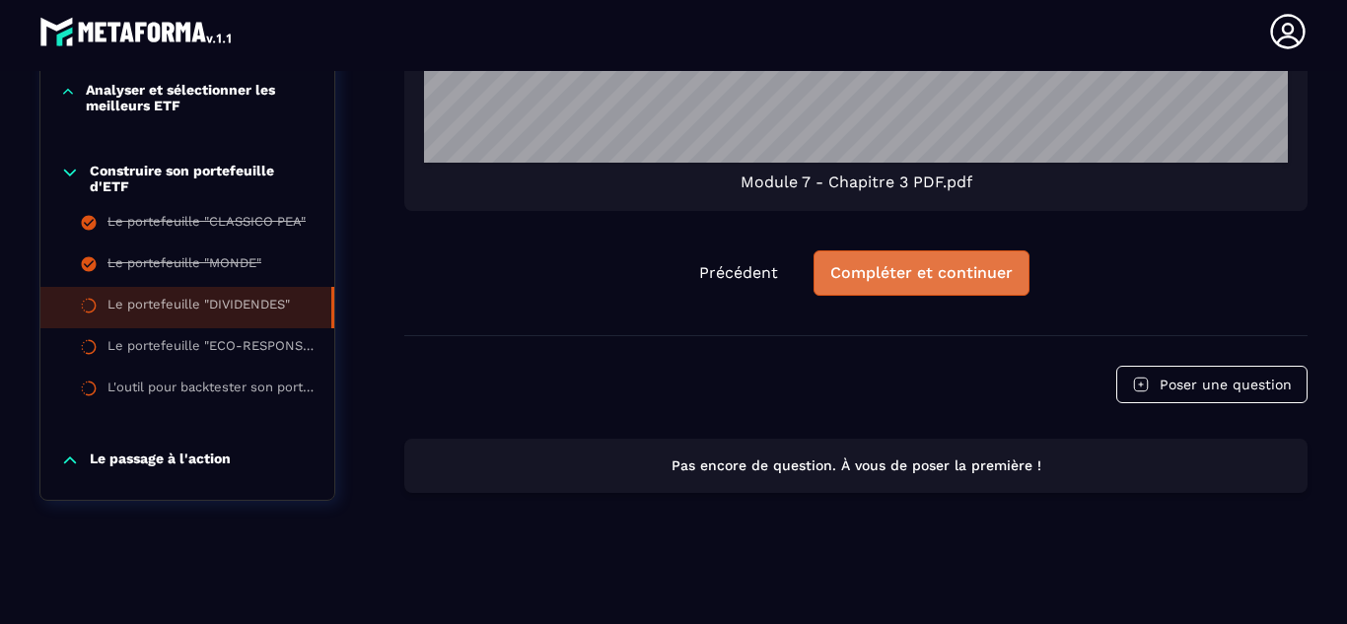 Image resolution: width=1347 pixels, height=624 pixels. Describe the element at coordinates (856, 181) in the screenshot. I see `span: Module 7 - Chapitre 3 PDF.pdf` at that location.